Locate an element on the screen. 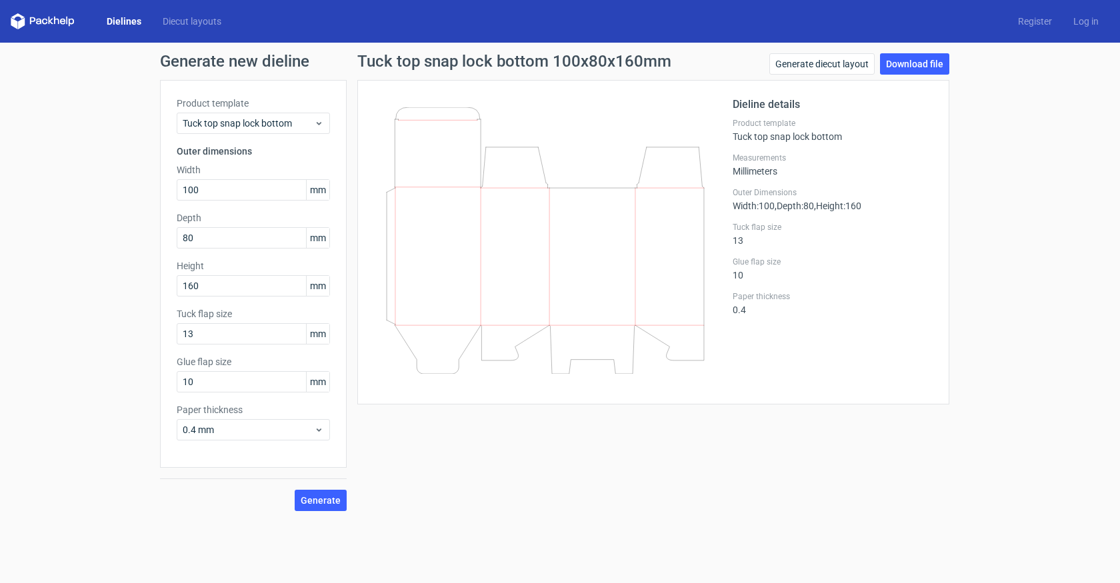  a: Diecut layouts is located at coordinates (192, 21).